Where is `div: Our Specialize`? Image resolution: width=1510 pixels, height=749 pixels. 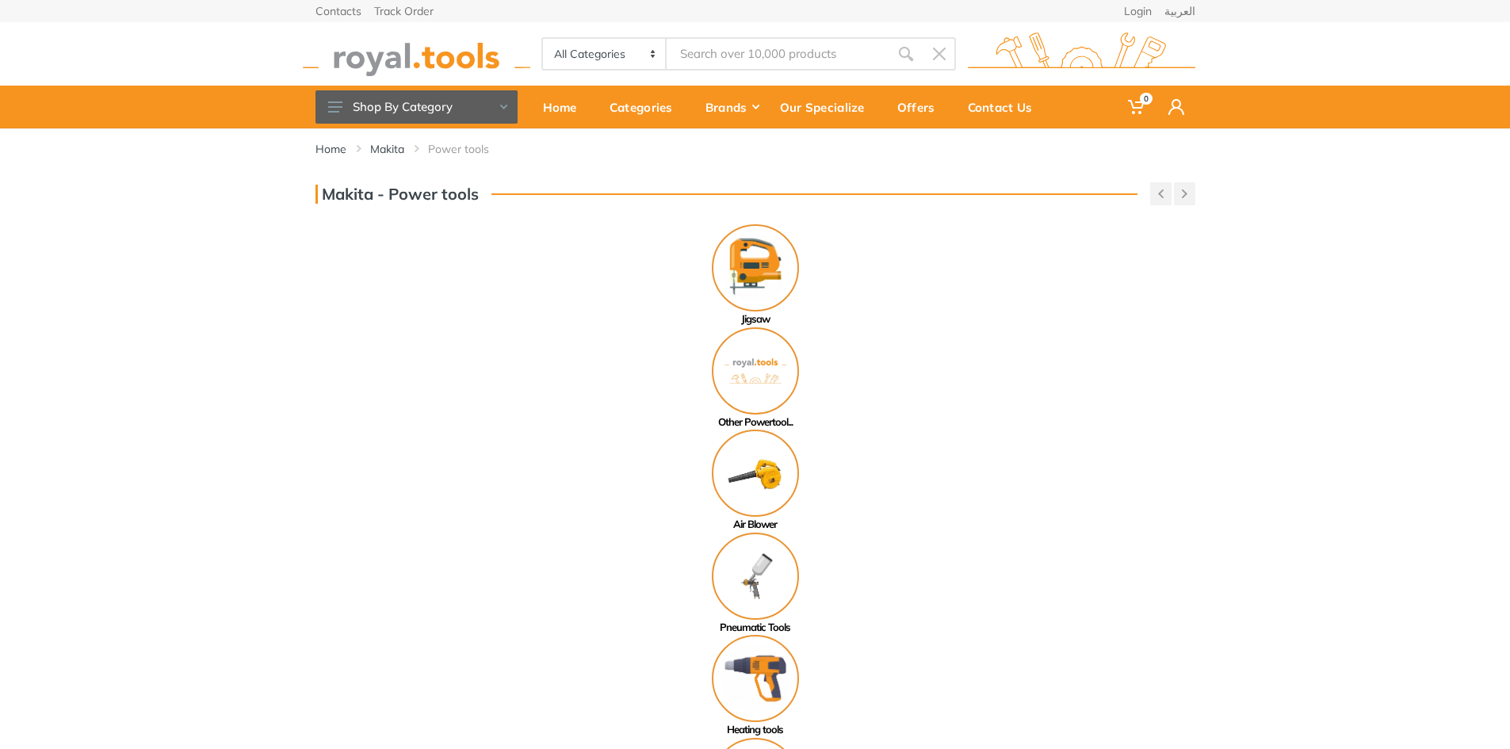 div: Our Specialize is located at coordinates (828, 107).